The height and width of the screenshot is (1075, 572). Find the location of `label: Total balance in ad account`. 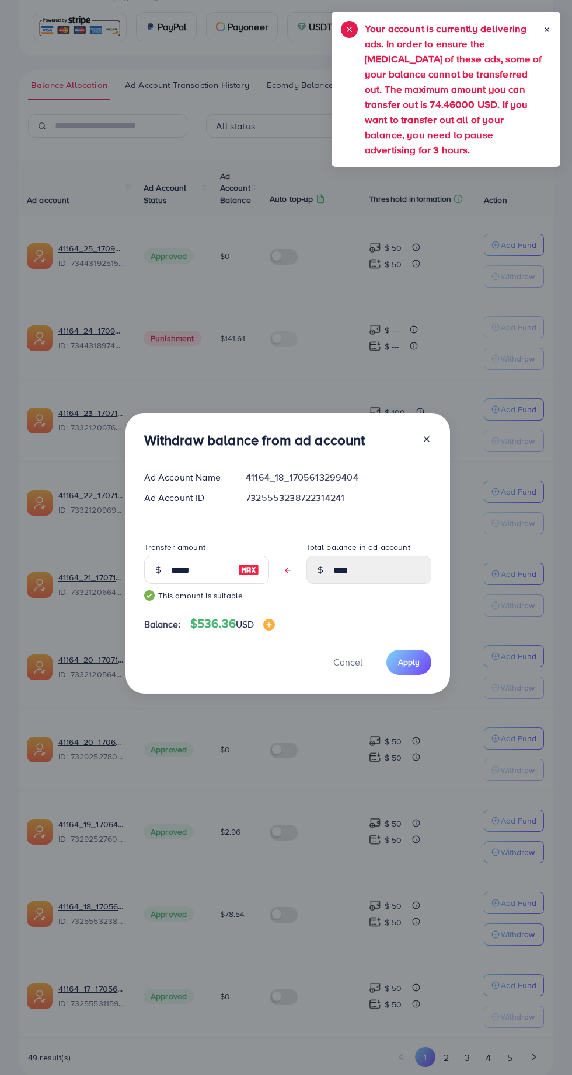

label: Total balance in ad account is located at coordinates (358, 547).